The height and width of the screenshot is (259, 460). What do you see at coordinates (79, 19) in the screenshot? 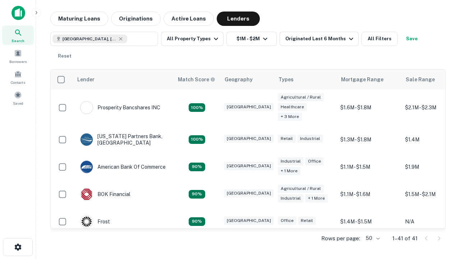
I see `button: Maturing Loans` at bounding box center [79, 19].